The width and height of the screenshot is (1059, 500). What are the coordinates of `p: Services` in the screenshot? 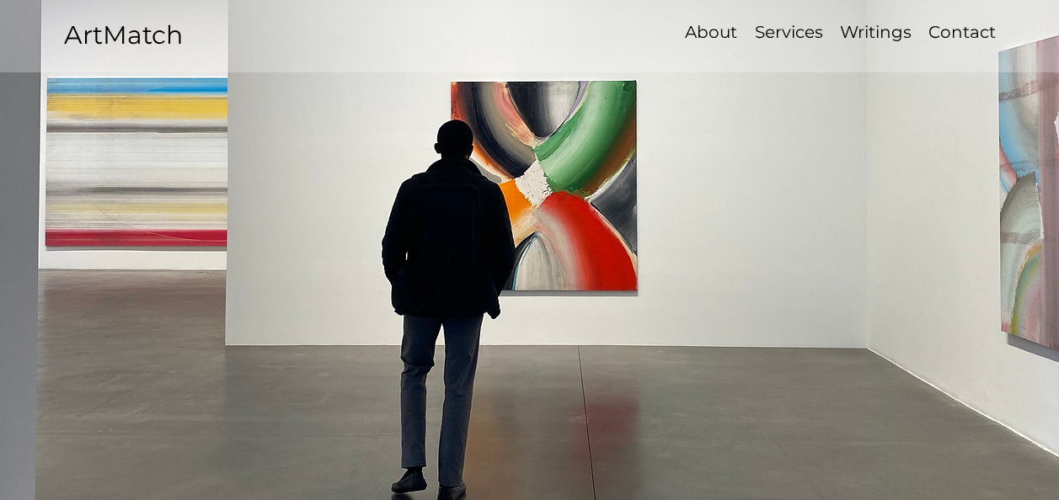 It's located at (789, 32).